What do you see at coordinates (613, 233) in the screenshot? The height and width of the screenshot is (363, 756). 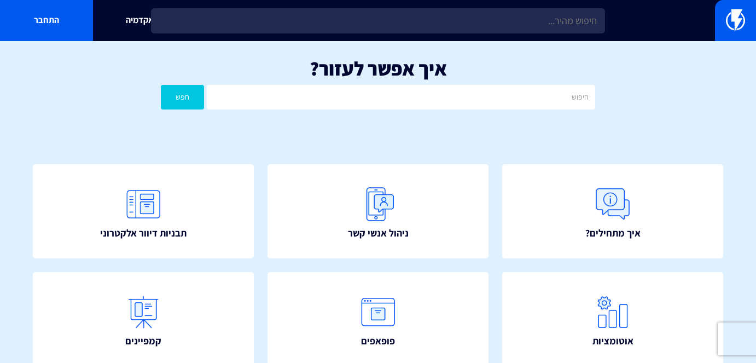 I see `span: איך מתחילים?` at bounding box center [613, 233].